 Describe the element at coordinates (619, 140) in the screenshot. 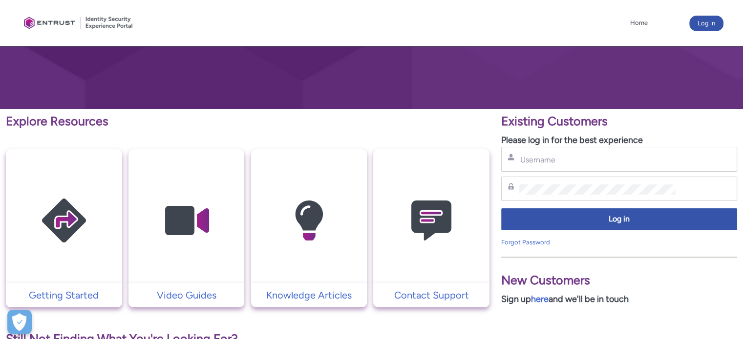

I see `p: Please log in for the best experience` at that location.